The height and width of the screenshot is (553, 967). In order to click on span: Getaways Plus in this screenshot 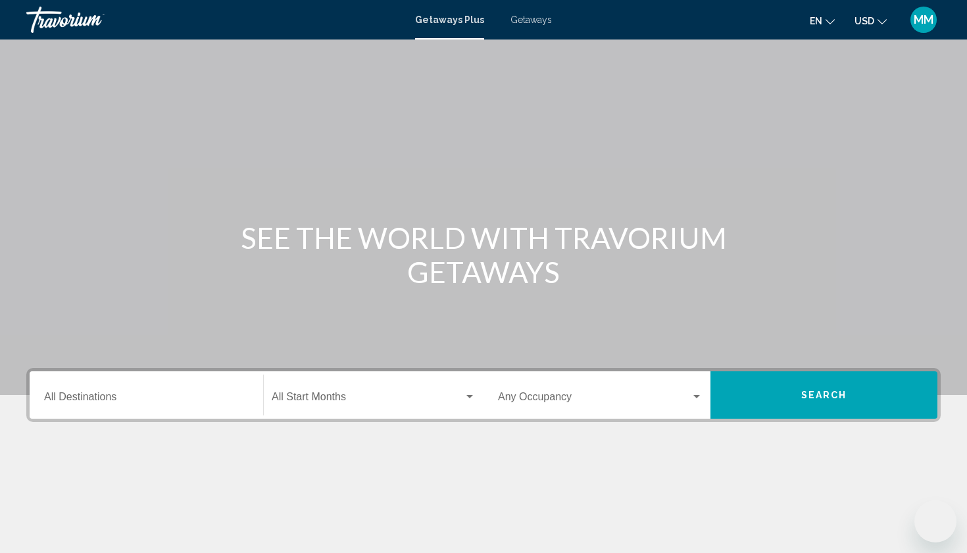, I will do `click(449, 20)`.